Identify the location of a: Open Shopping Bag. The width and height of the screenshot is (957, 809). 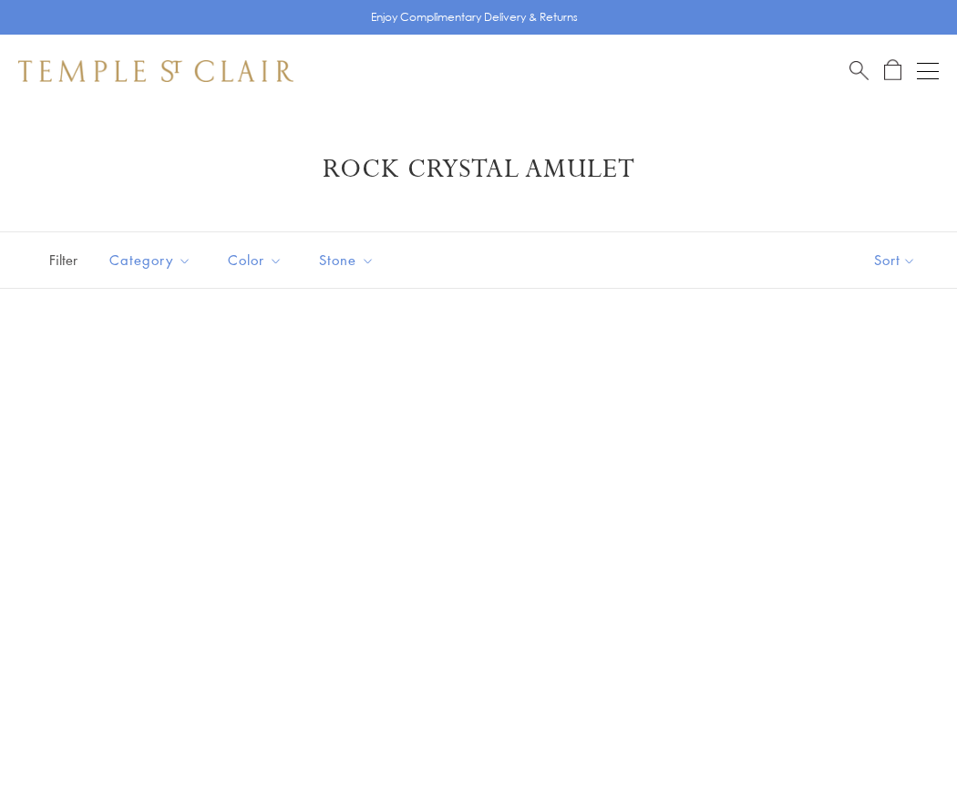
(892, 70).